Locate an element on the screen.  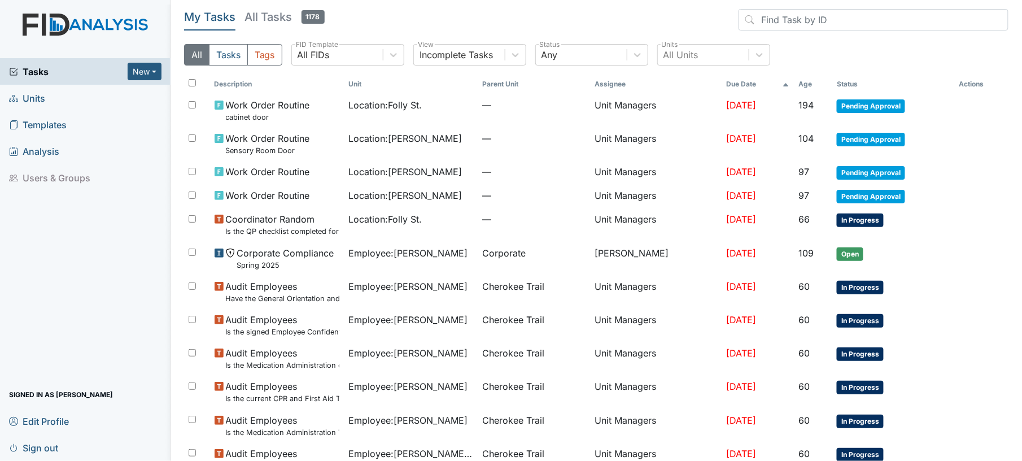
span: 66 is located at coordinates (804, 219).